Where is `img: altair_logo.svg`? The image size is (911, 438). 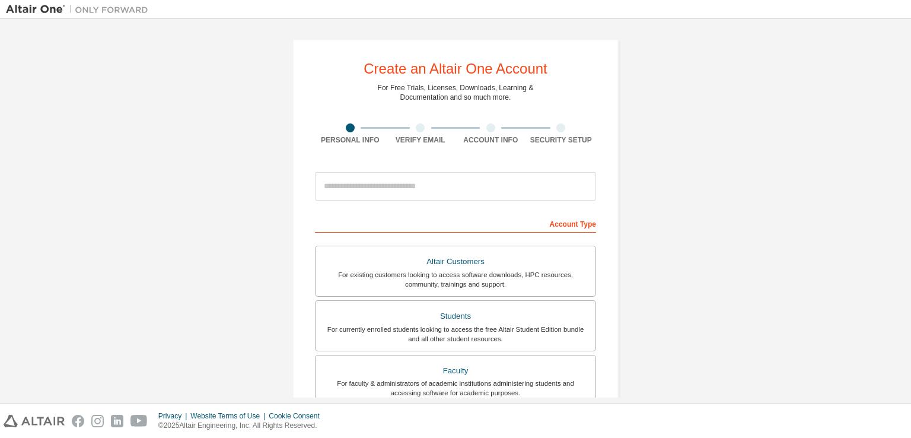
img: altair_logo.svg is located at coordinates (34, 420).